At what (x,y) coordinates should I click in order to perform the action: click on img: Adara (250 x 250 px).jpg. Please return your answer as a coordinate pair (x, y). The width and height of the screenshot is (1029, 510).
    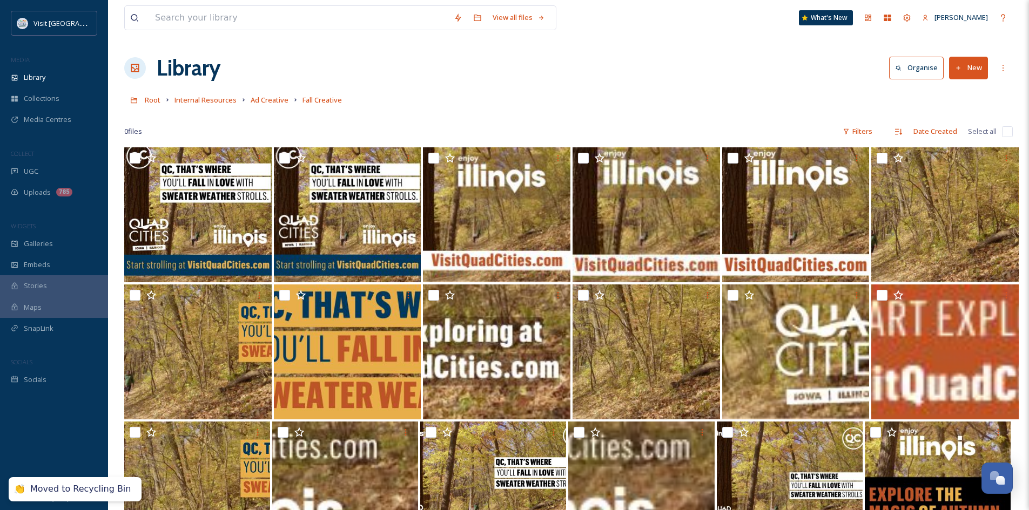
    Looking at the image, I should click on (347, 215).